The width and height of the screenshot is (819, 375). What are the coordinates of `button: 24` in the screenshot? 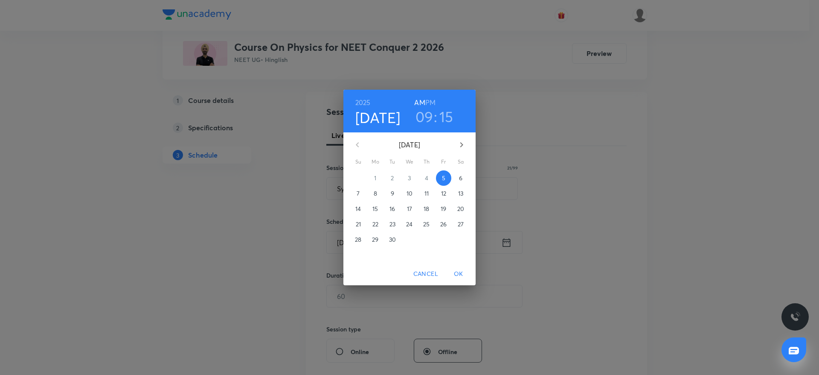 It's located at (410, 224).